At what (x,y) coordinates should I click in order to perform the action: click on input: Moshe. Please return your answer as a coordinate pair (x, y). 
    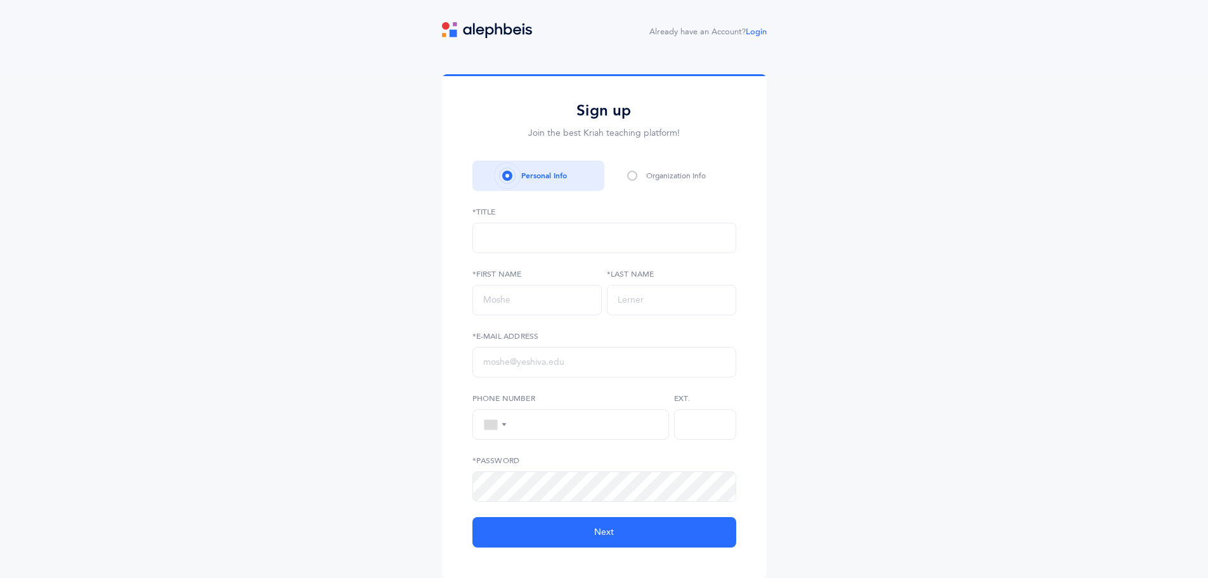
    Looking at the image, I should click on (537, 300).